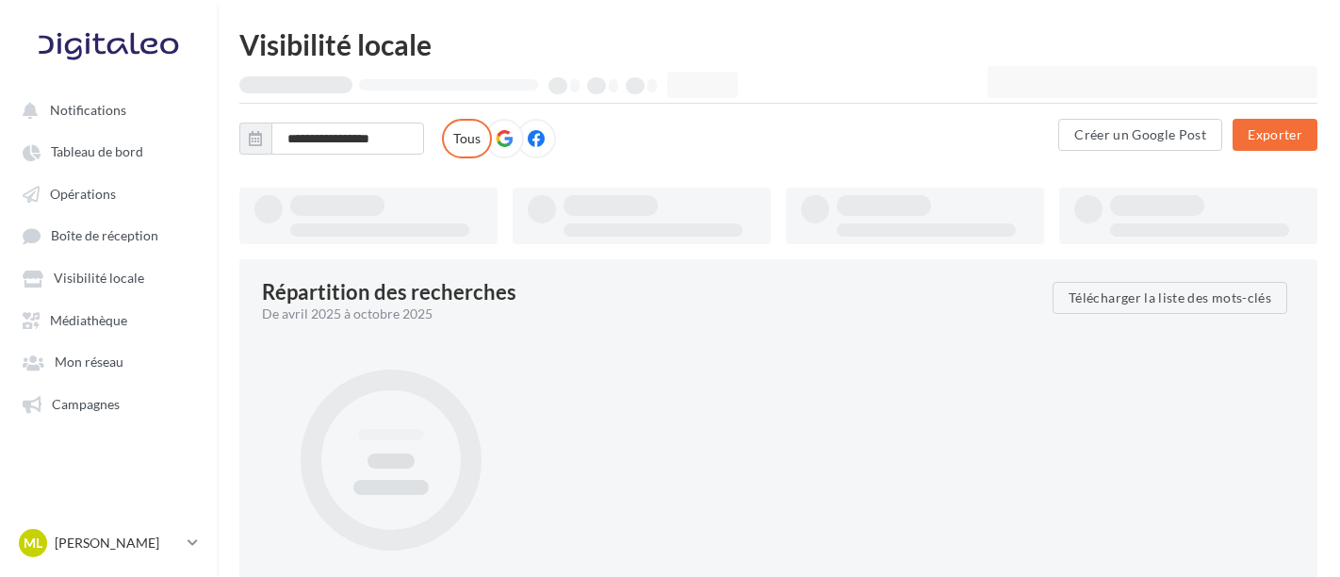 This screenshot has height=577, width=1340. I want to click on span: Boîte de réception, so click(105, 236).